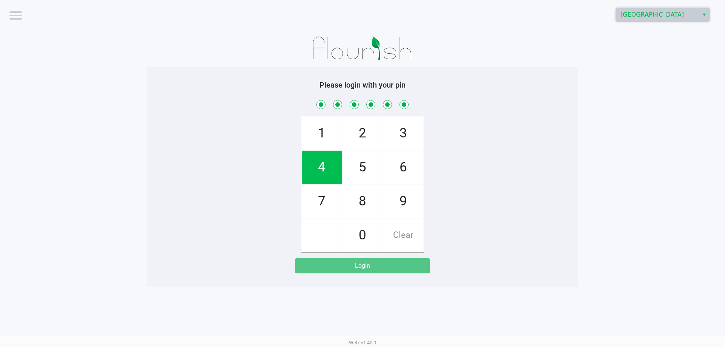 This screenshot has width=725, height=347. What do you see at coordinates (403, 133) in the screenshot?
I see `span: 3` at bounding box center [403, 133].